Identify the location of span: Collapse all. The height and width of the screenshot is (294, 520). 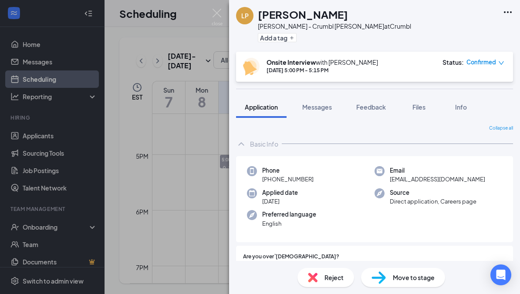
(501, 128).